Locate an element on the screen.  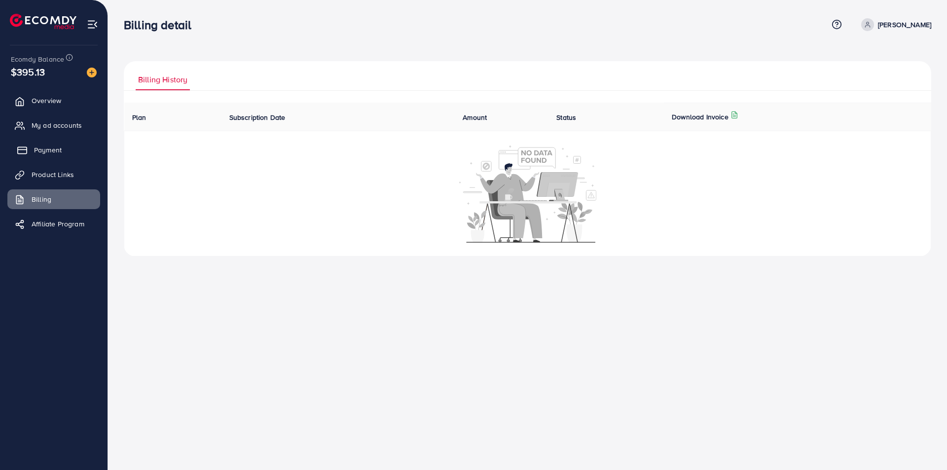
span: Payment is located at coordinates (48, 150).